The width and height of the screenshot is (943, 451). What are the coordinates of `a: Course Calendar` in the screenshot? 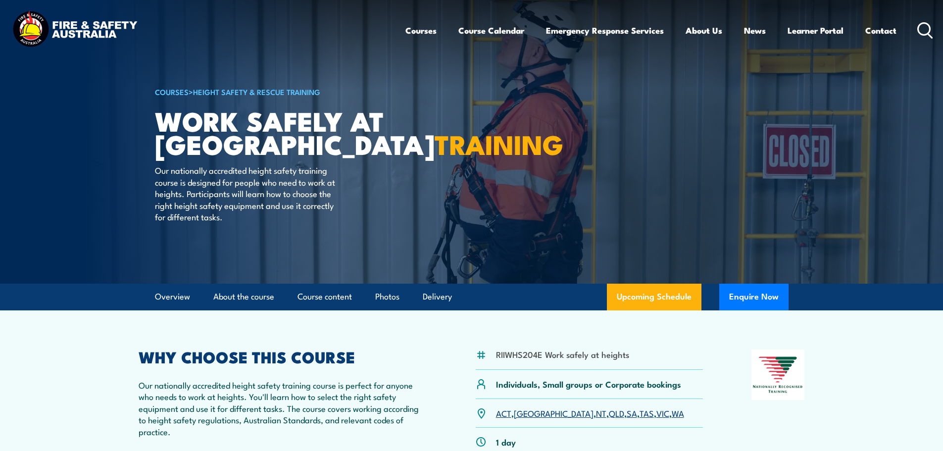 It's located at (491, 30).